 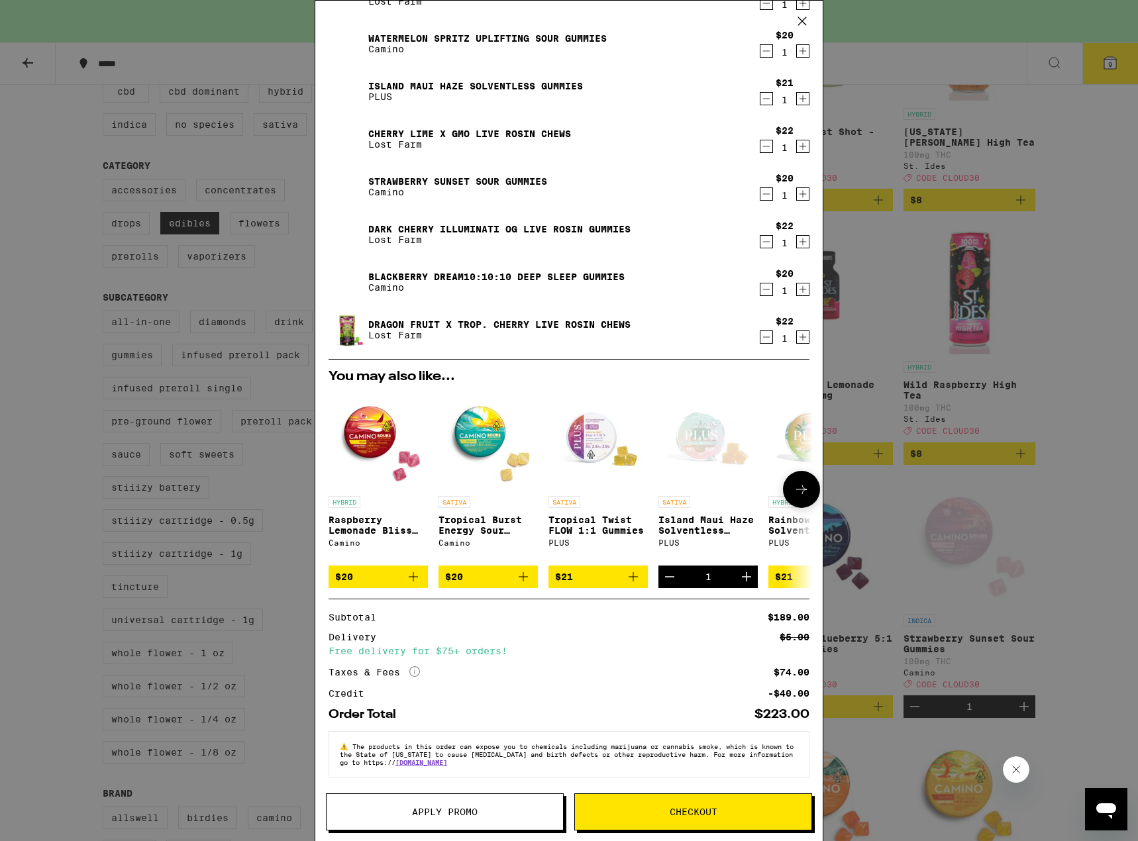 I want to click on img: Dark Cherry Illuminati OG Live Rosin Gummies, so click(x=347, y=235).